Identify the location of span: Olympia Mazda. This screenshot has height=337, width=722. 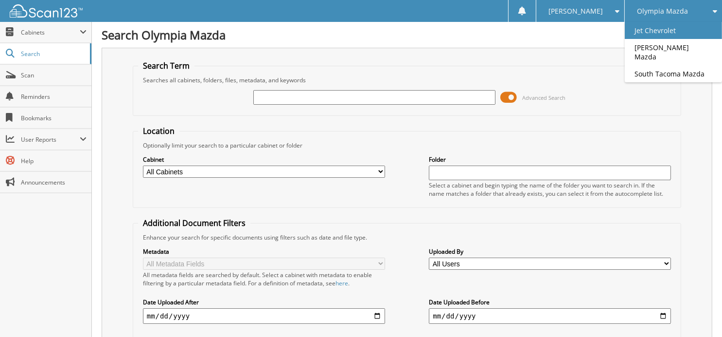
(662, 11).